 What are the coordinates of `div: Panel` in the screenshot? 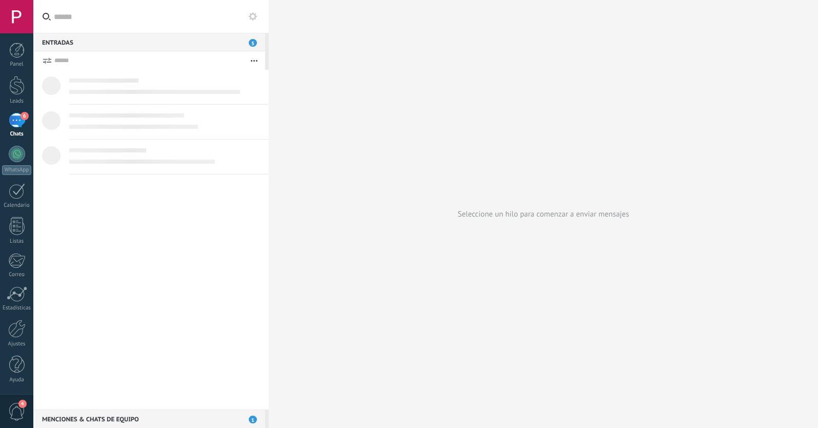 It's located at (17, 64).